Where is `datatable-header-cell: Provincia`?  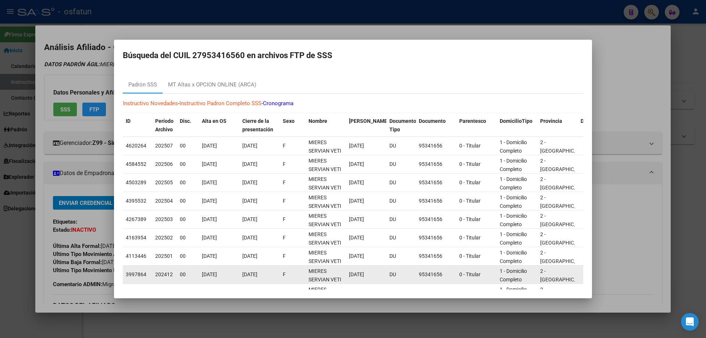 datatable-header-cell: Provincia is located at coordinates (557, 125).